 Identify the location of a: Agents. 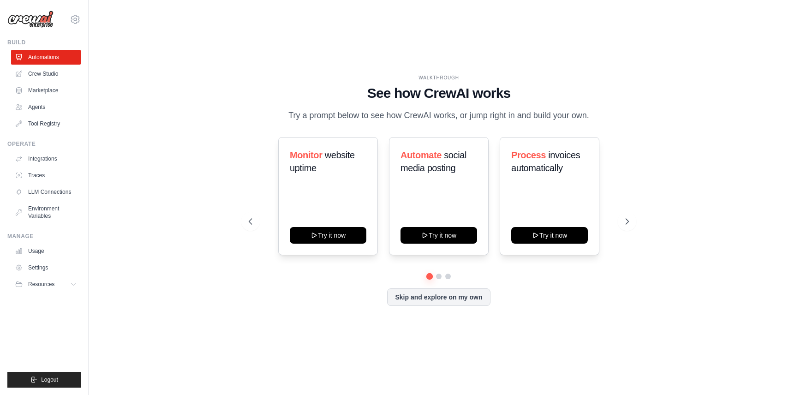
(46, 107).